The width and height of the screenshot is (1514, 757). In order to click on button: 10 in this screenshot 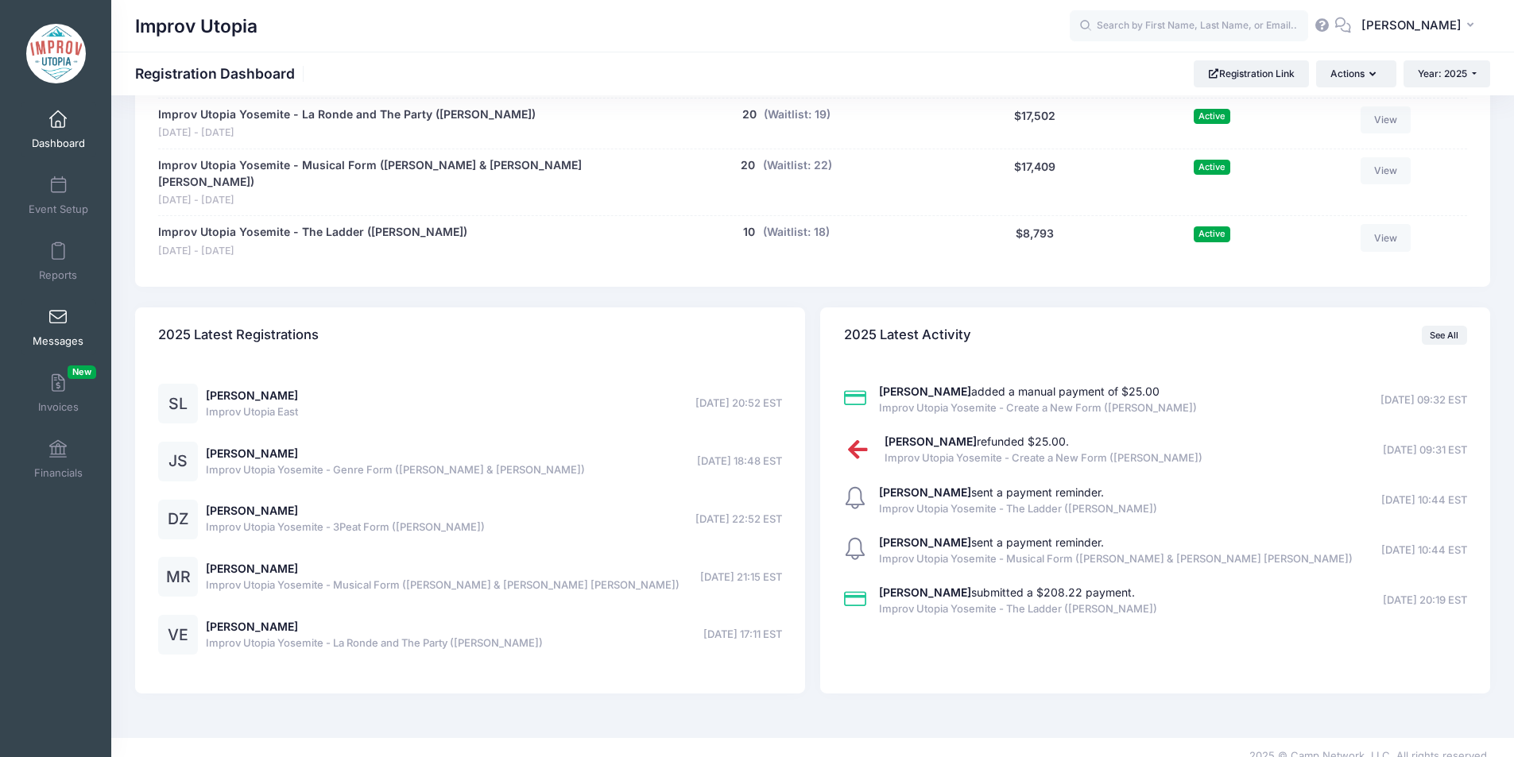, I will do `click(749, 232)`.